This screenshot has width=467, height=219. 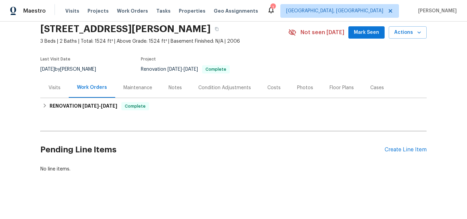 I want to click on div: Visits, so click(x=54, y=88).